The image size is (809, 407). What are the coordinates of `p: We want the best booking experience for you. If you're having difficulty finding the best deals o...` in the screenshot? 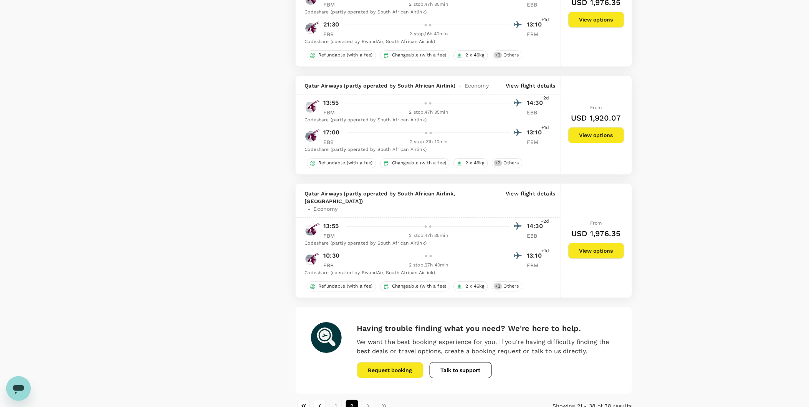 It's located at (487, 347).